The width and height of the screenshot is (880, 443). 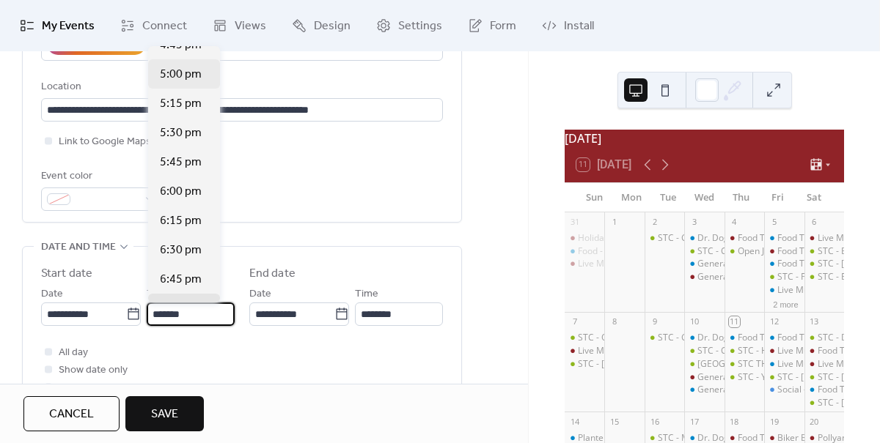 What do you see at coordinates (784, 377) in the screenshot?
I see `div: STC - Warren Douglas Band @ Fri Sep 12, 2025 7pm - 10pm (CDT)` at bounding box center [784, 377].